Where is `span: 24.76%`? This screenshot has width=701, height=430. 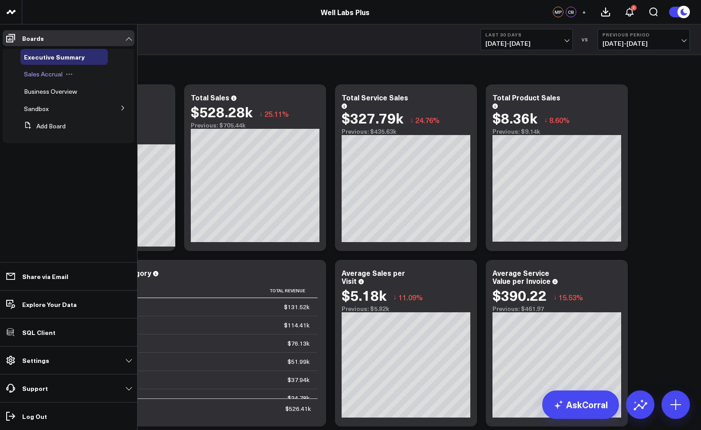 span: 24.76% is located at coordinates (428, 120).